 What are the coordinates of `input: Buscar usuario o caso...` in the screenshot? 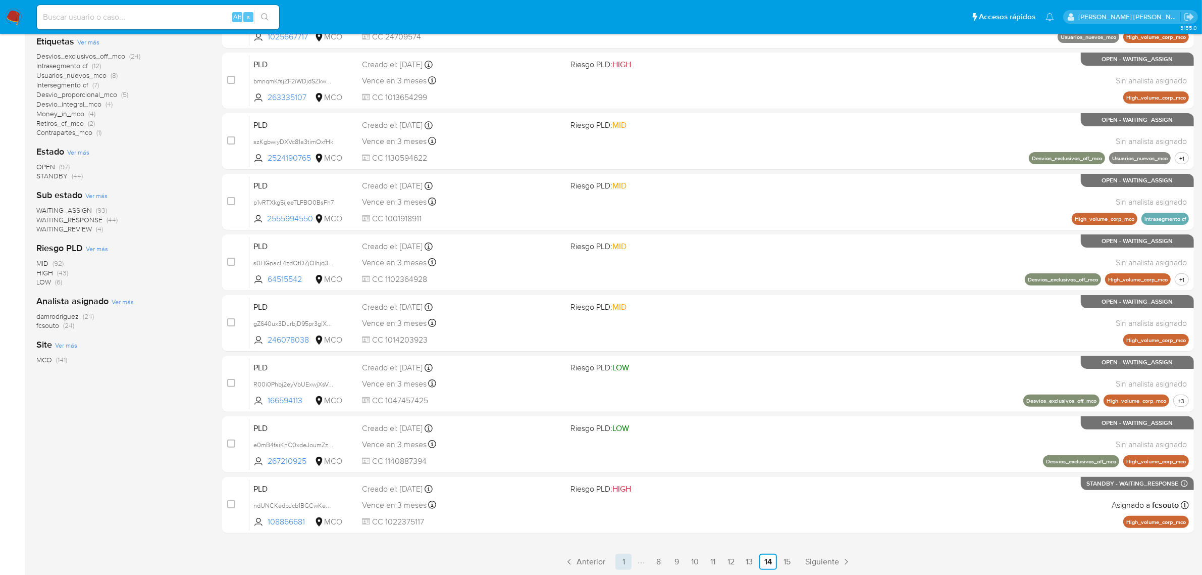 It's located at (158, 17).